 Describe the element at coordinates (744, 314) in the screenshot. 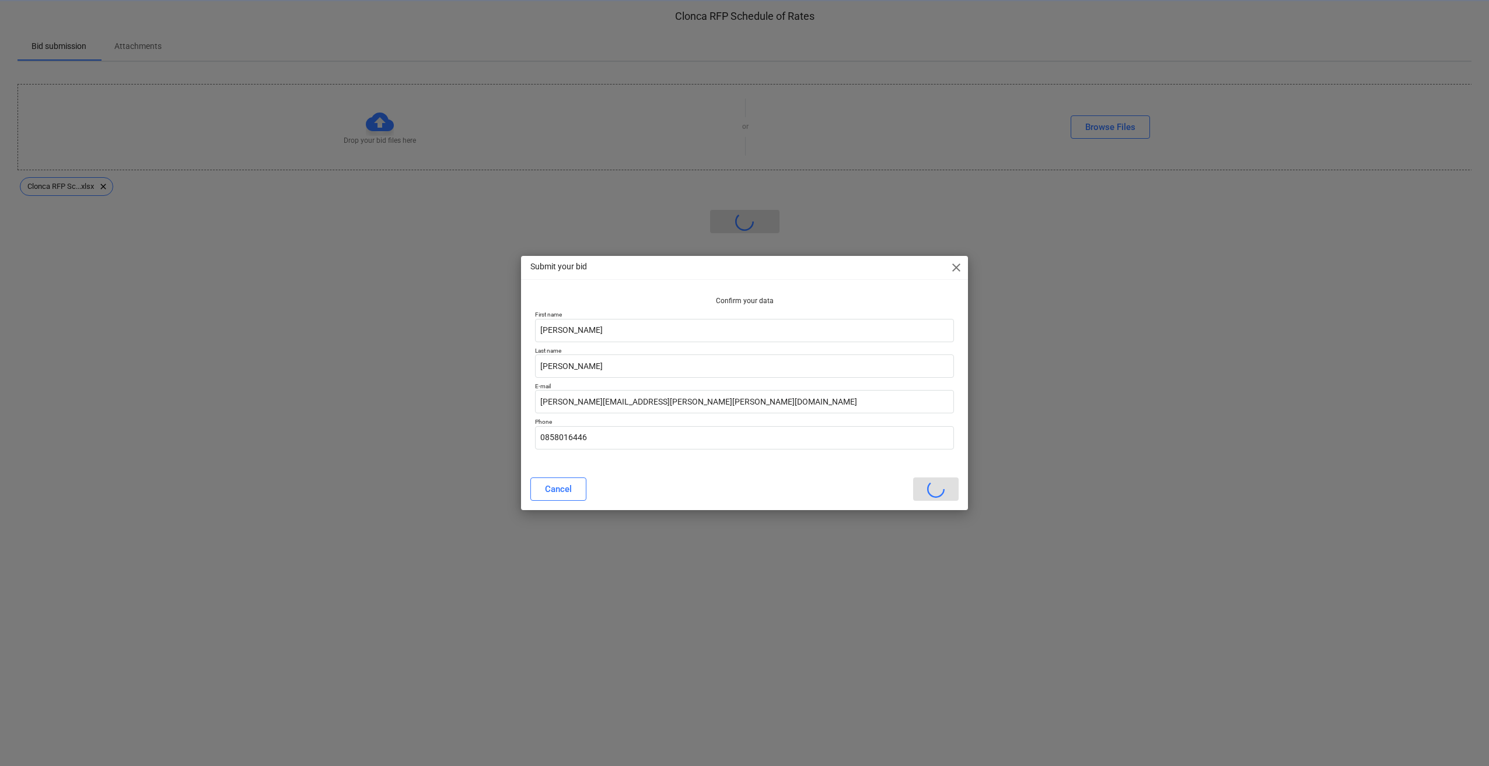

I see `p: First name` at that location.